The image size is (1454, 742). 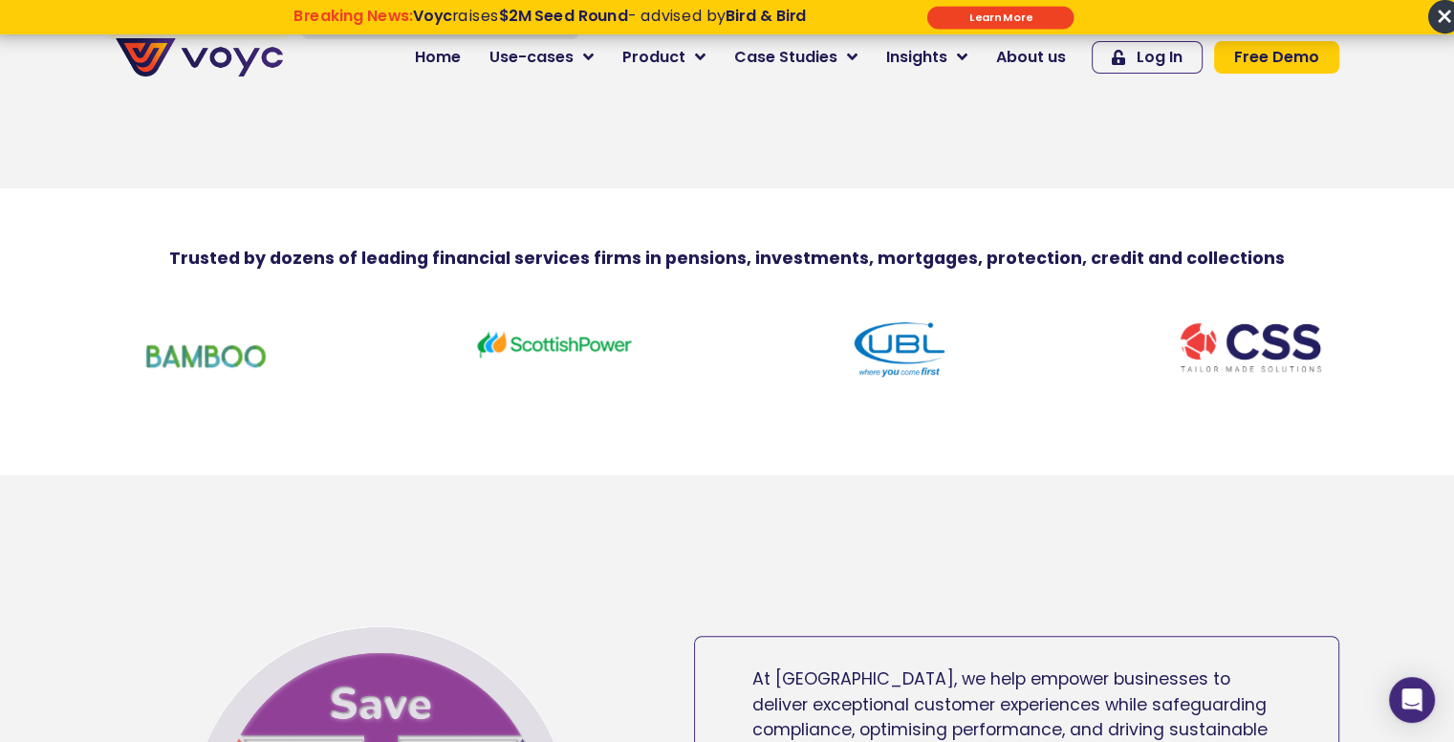 What do you see at coordinates (917, 57) in the screenshot?
I see `span: Insights` at bounding box center [917, 57].